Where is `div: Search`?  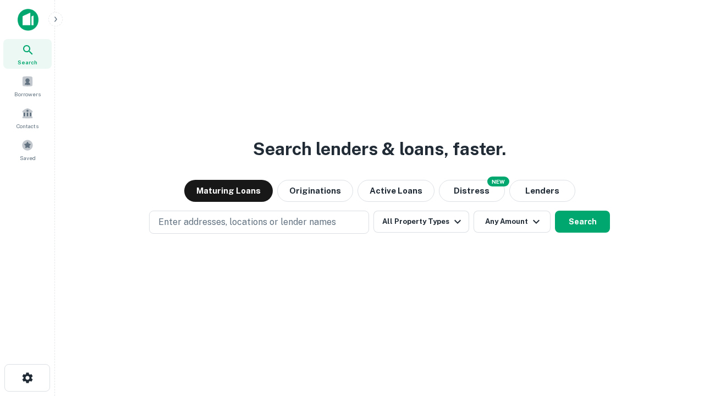 div: Search is located at coordinates (27, 54).